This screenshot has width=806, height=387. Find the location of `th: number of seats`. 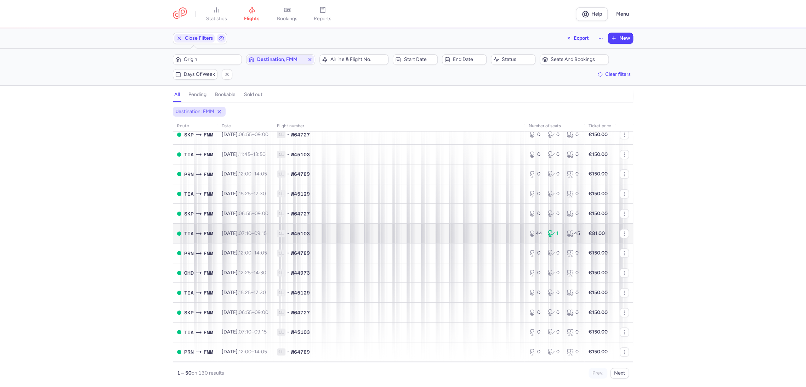

th: number of seats is located at coordinates (554, 126).